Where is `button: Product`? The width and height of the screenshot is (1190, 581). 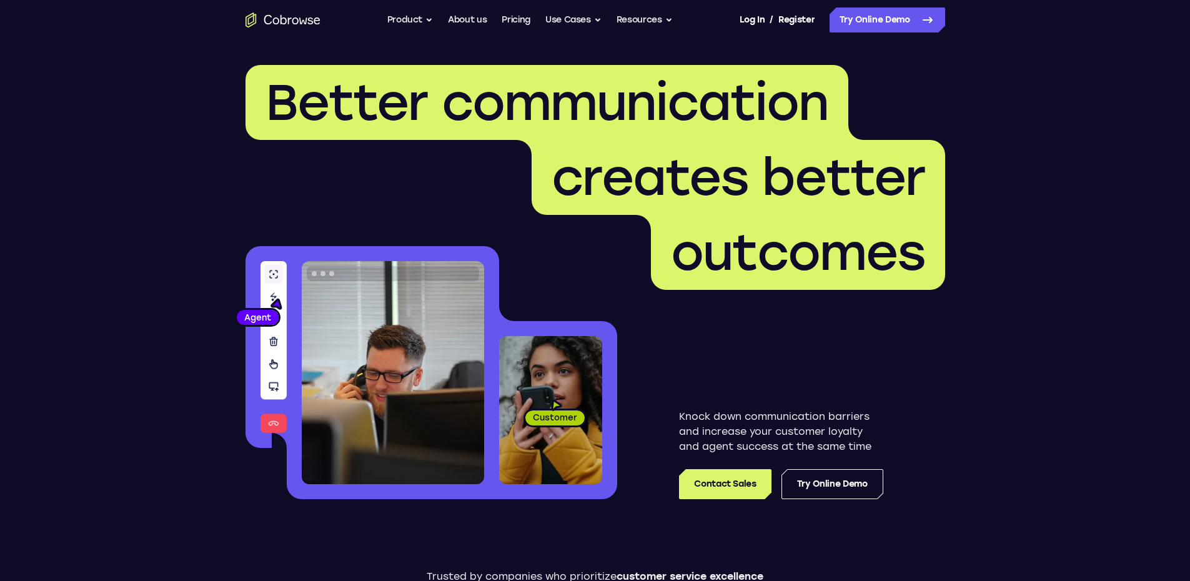
button: Product is located at coordinates (411, 20).